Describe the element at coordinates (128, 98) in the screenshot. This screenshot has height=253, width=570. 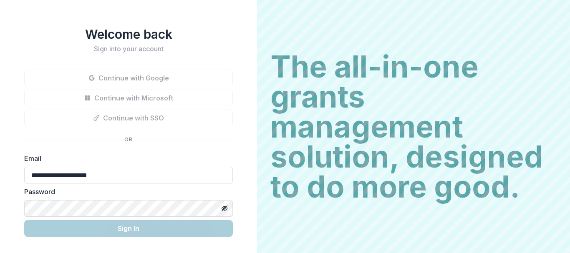
I see `button: Continue with Microsoft` at that location.